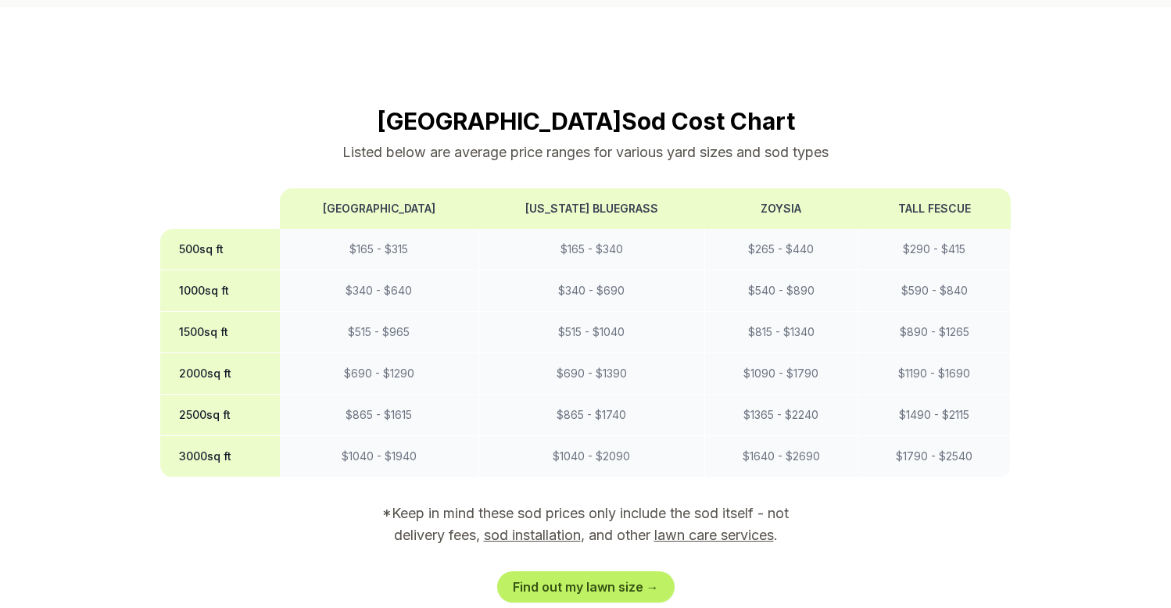 Image resolution: width=1171 pixels, height=608 pixels. Describe the element at coordinates (591, 249) in the screenshot. I see `td: $ 165 - $ 340` at that location.